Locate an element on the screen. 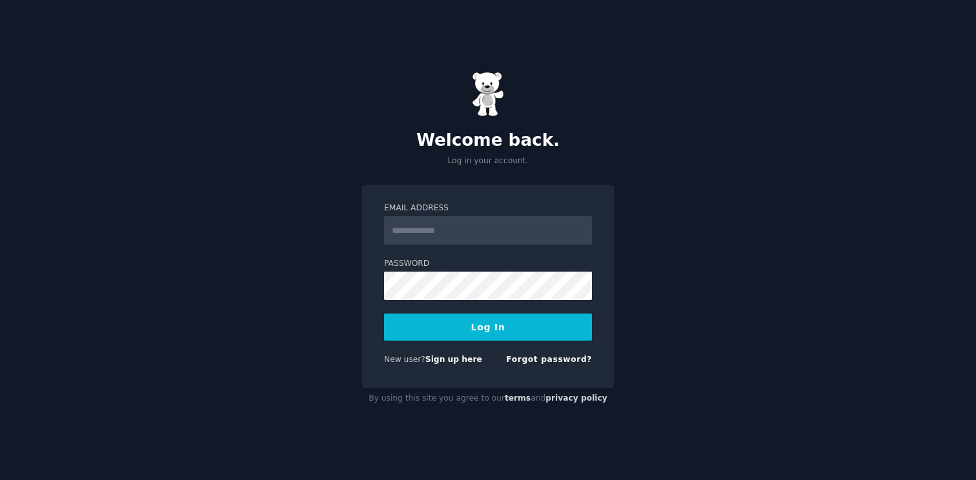 The height and width of the screenshot is (480, 976). p: Log in your account. is located at coordinates (488, 161).